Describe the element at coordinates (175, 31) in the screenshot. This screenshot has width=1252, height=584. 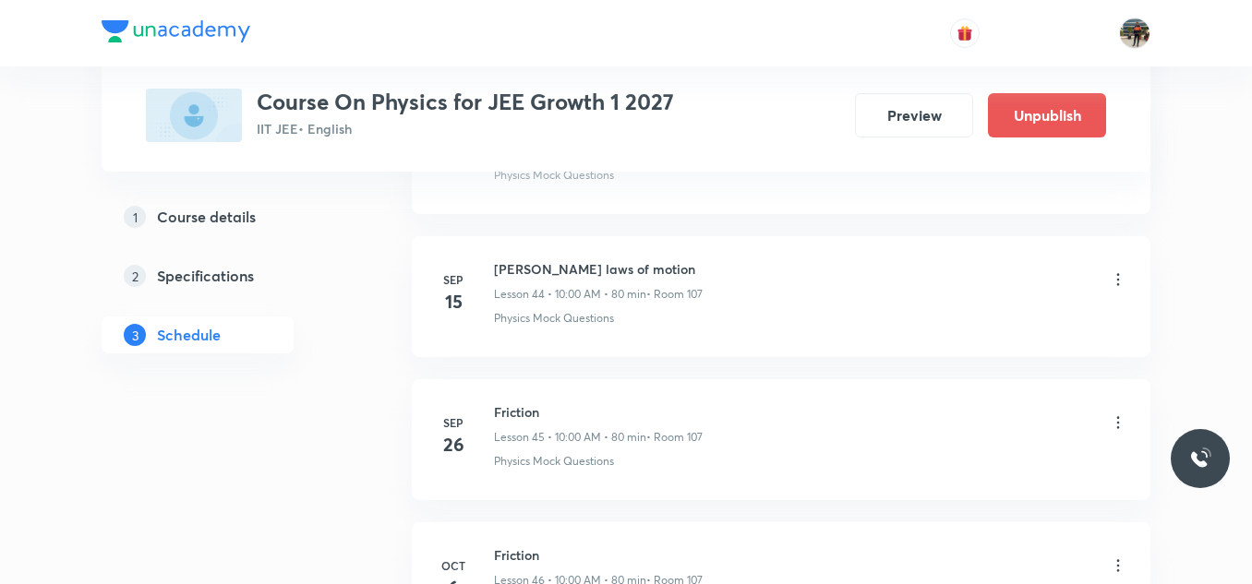
I see `img: Company Logo` at that location.